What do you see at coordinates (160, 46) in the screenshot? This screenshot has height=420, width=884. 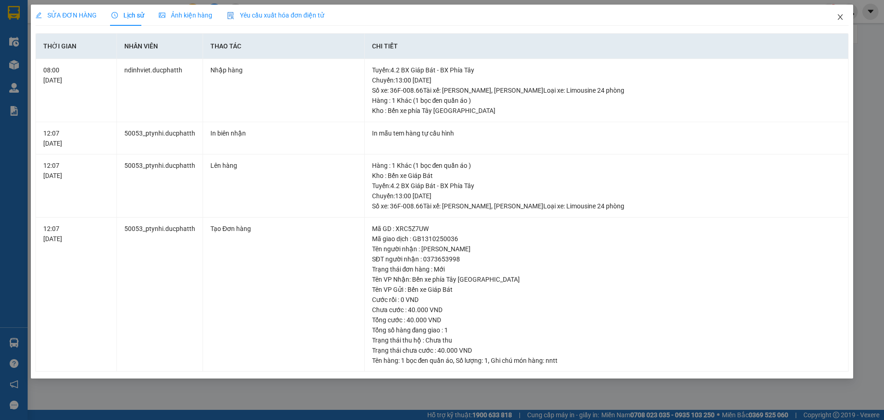 I see `th: Nhân viên` at bounding box center [160, 46].